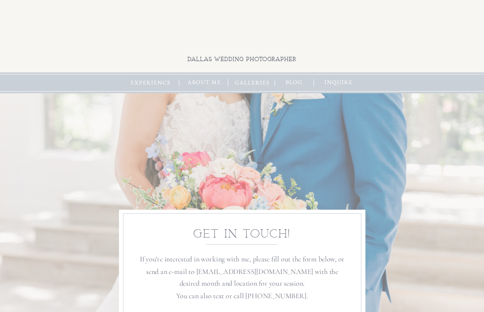 The width and height of the screenshot is (484, 312). Describe the element at coordinates (242, 59) in the screenshot. I see `b: dallas wedding photographer` at that location.